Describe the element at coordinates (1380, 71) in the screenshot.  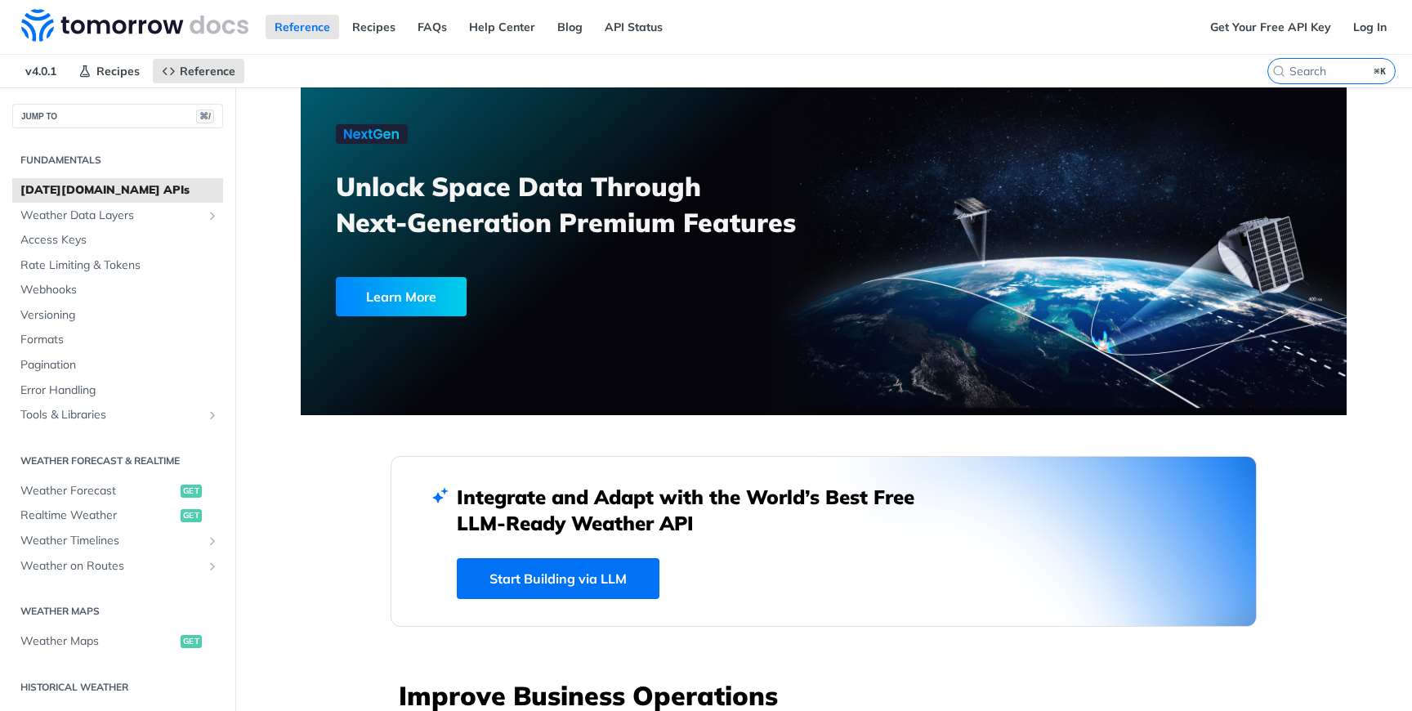
I see `kbd: ⌘K` at that location.